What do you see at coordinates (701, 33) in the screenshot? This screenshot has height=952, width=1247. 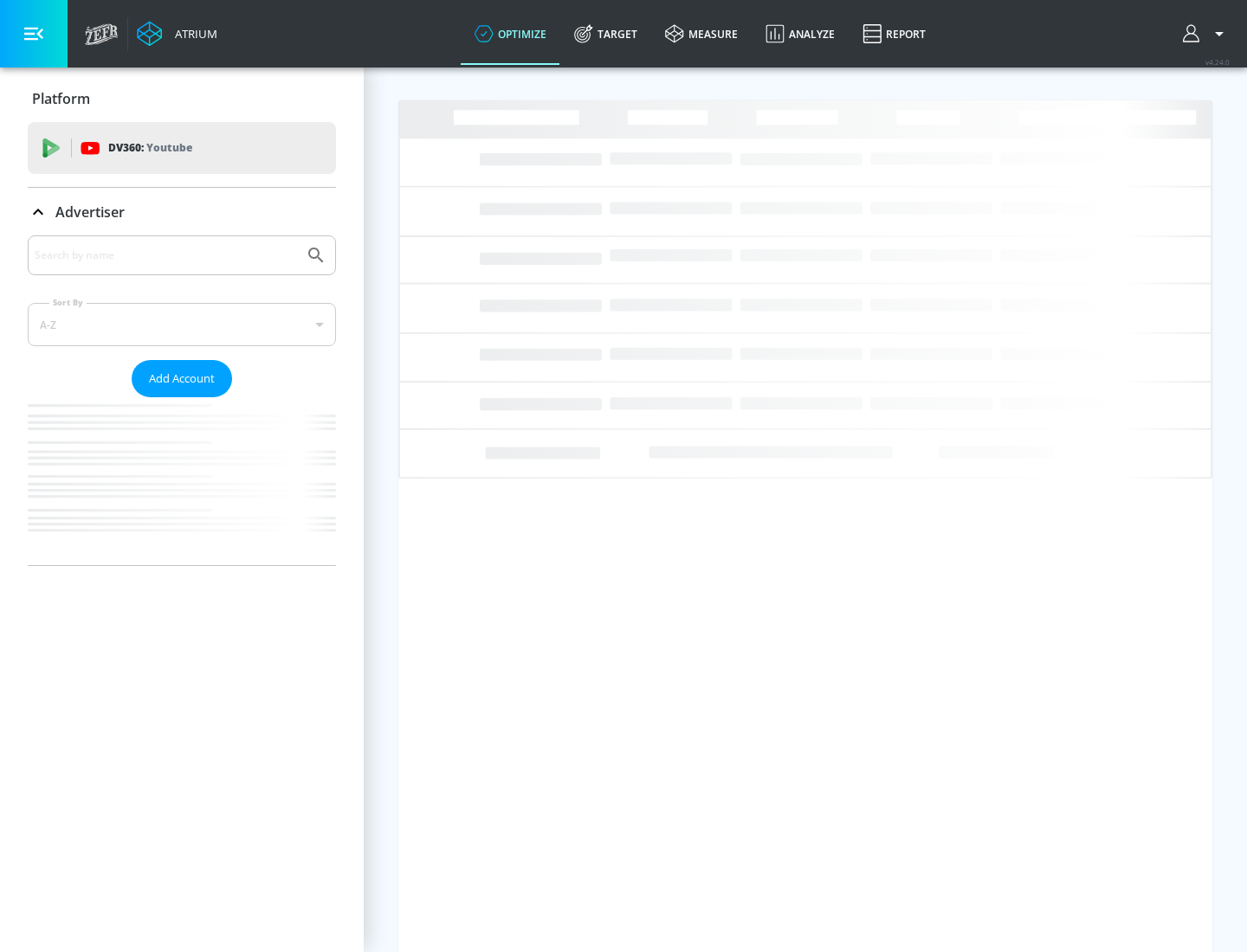 I see `a: measure` at bounding box center [701, 33].